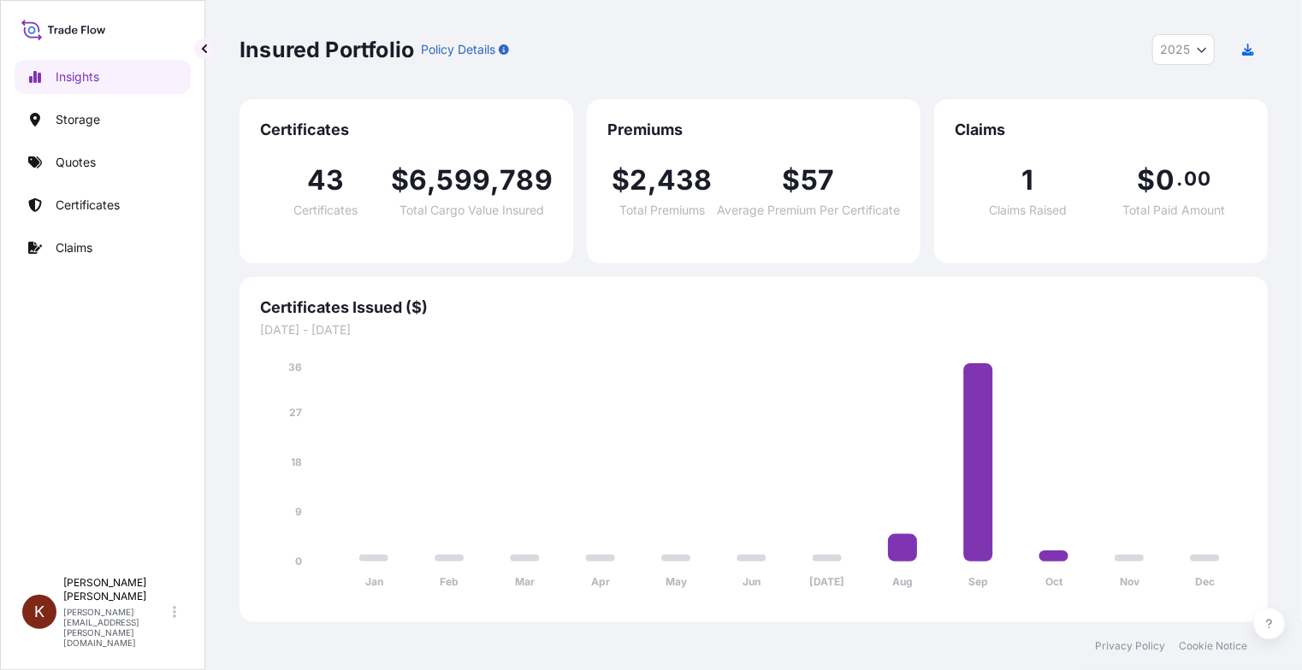  Describe the element at coordinates (450, 582) in the screenshot. I see `tspan: Feb` at that location.